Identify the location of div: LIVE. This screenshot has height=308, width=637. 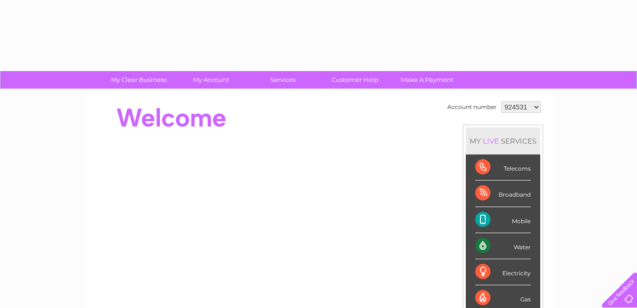
(491, 141).